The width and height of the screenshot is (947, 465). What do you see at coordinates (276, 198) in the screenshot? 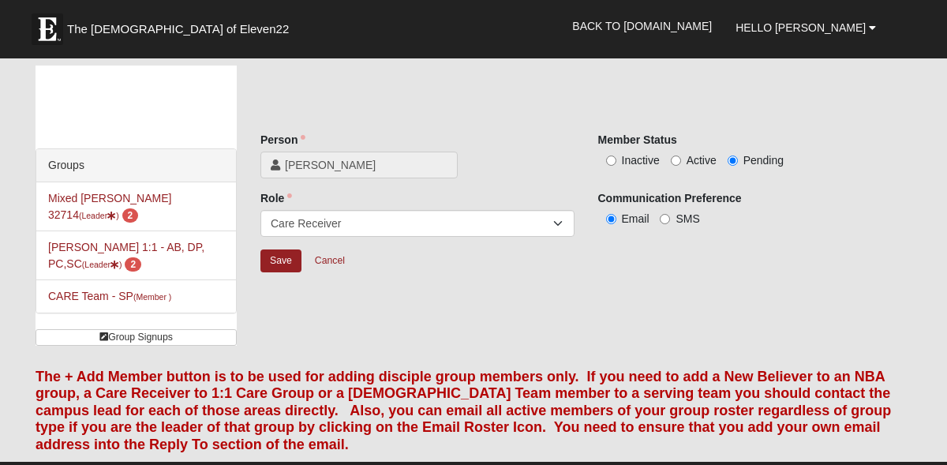
I see `label: Role` at bounding box center [276, 198].